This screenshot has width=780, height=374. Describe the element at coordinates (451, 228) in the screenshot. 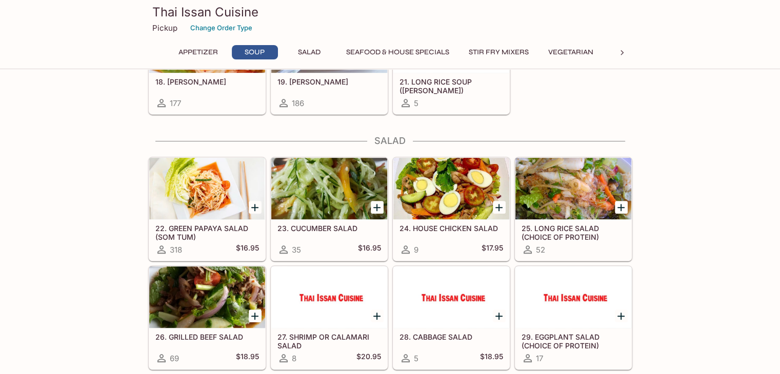

I see `h5: 24. HOUSE CHICKEN SALAD` at that location.